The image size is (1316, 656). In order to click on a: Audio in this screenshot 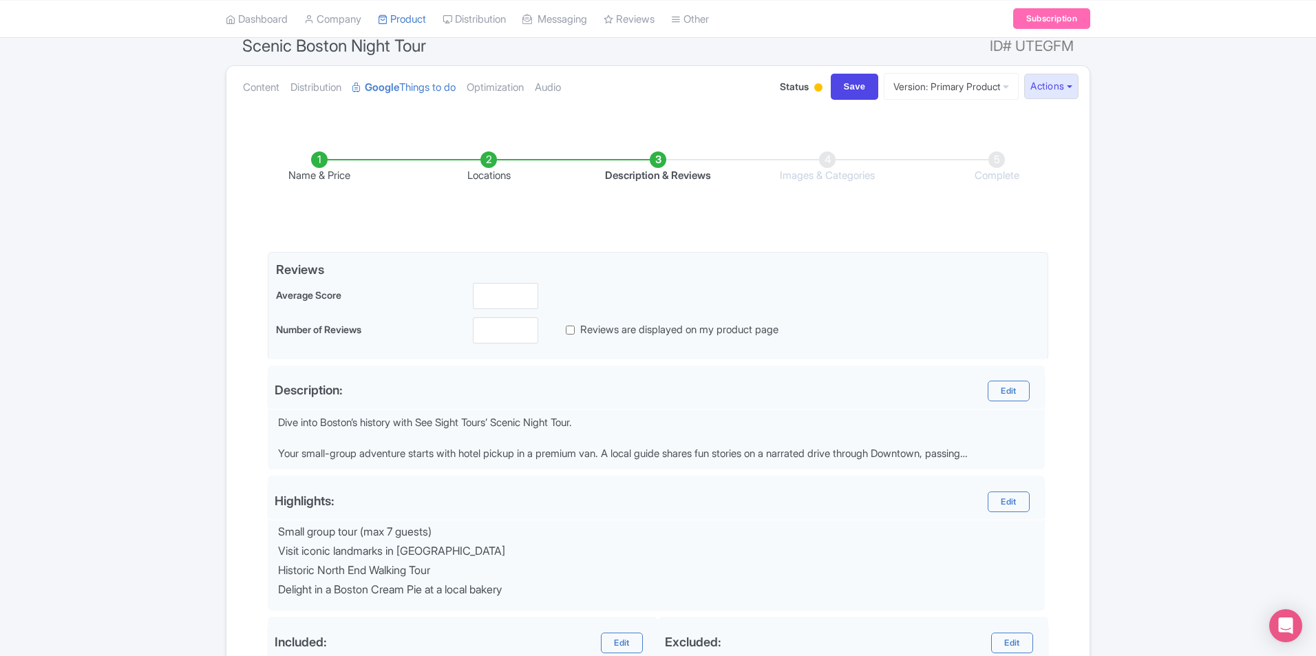, I will do `click(548, 87)`.